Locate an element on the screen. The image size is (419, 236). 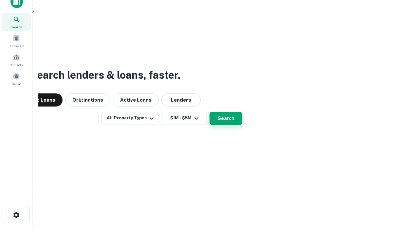
a: Saved is located at coordinates (16, 79).